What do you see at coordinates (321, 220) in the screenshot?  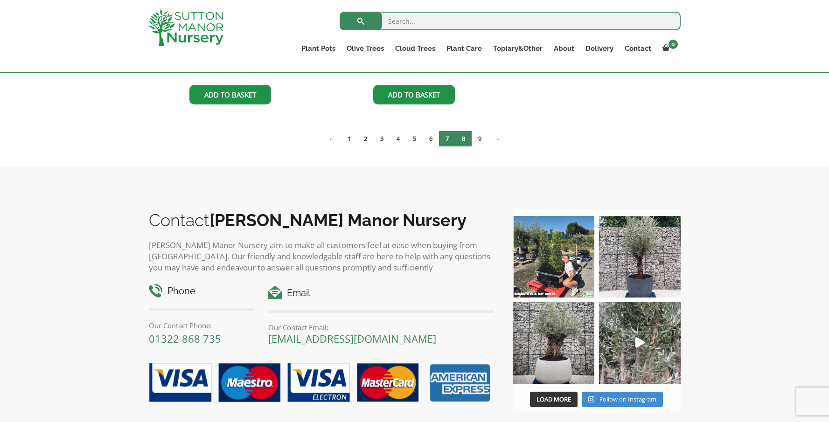 I see `h2: Contact` at bounding box center [321, 220].